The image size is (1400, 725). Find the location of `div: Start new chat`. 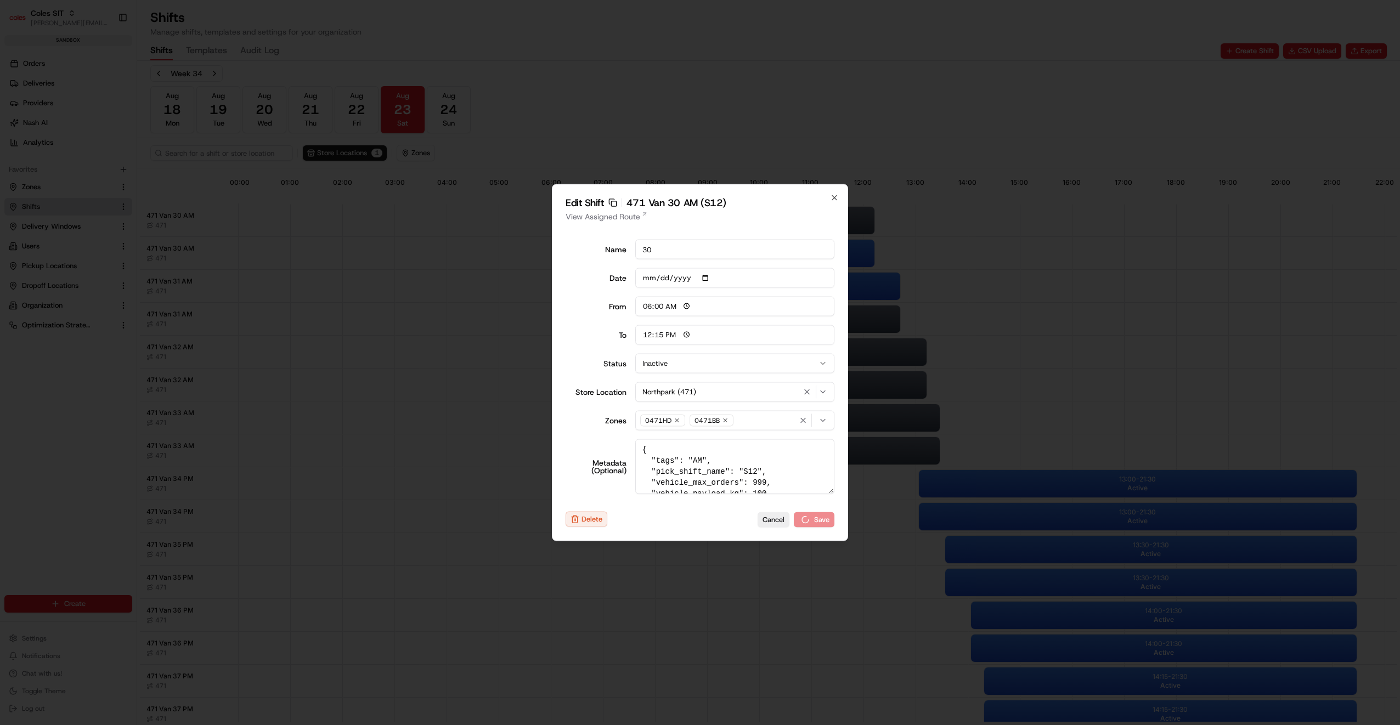

div: Start new chat is located at coordinates (109, 110).